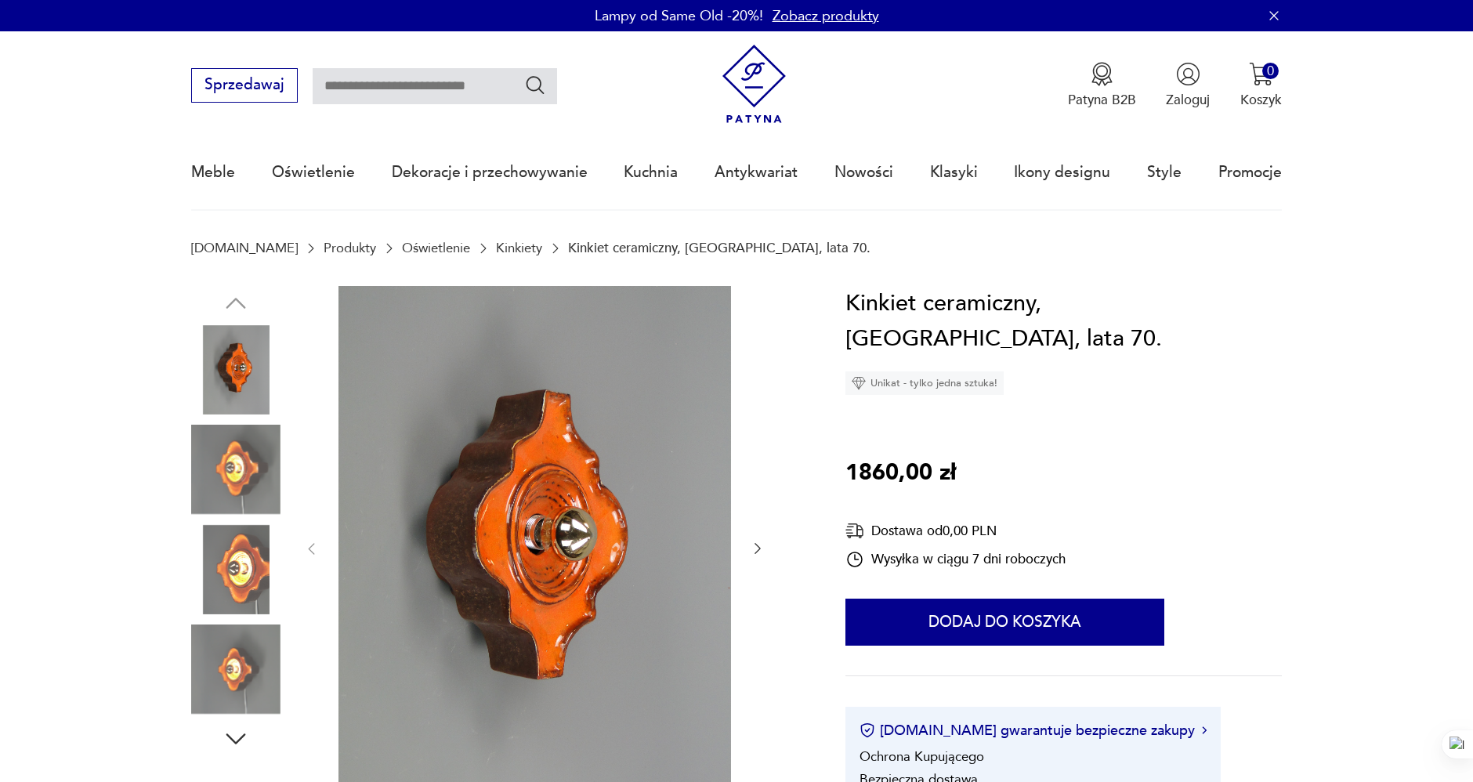 This screenshot has width=1473, height=782. I want to click on img: Ikona dostawy, so click(855, 530).